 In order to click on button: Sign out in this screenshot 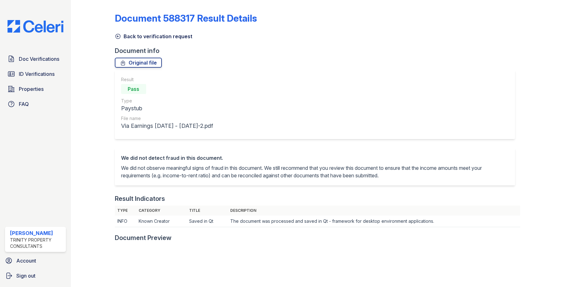, I will do `click(35, 276)`.